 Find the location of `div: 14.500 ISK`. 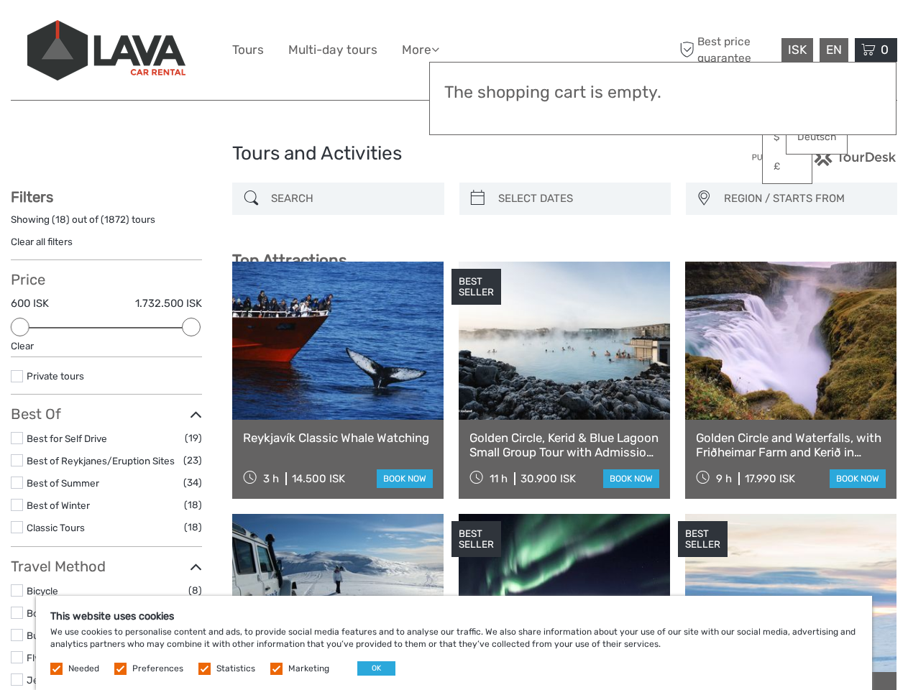

div: 14.500 ISK is located at coordinates (319, 479).